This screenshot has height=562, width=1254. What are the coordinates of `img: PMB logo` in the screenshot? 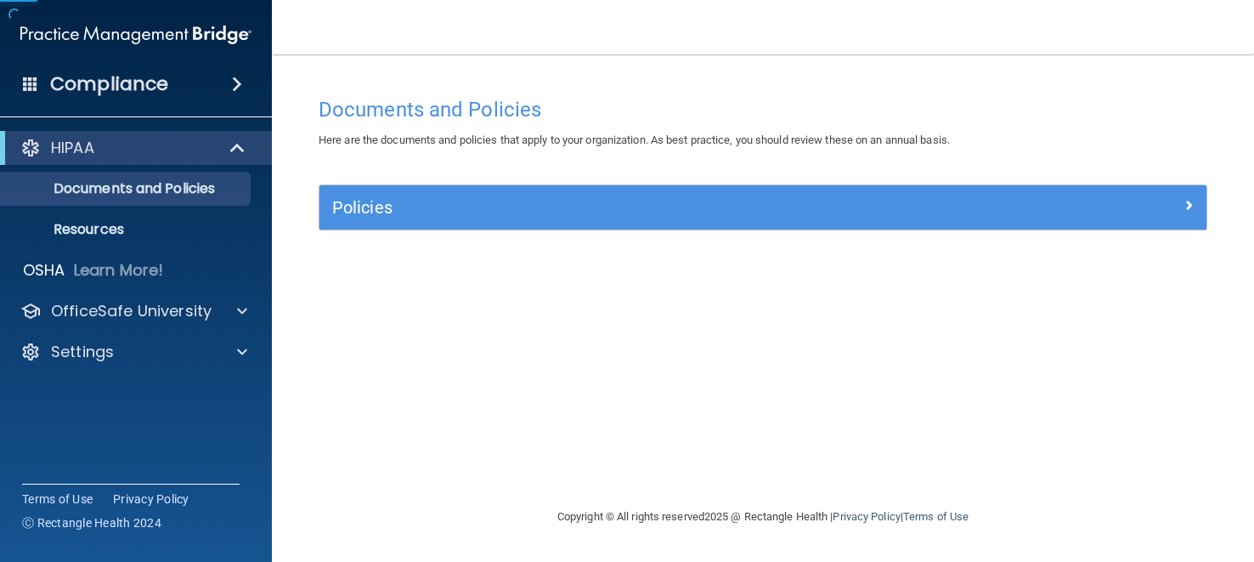 It's located at (136, 35).